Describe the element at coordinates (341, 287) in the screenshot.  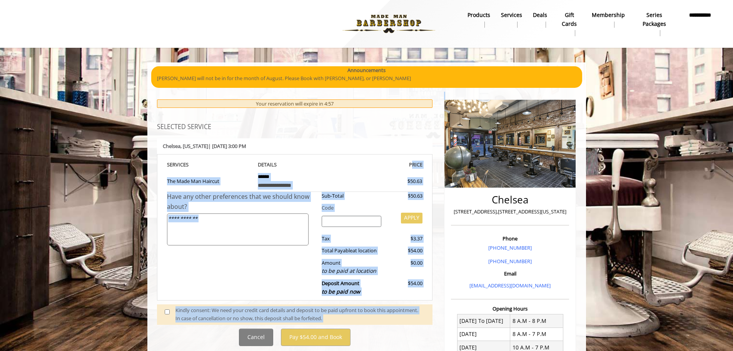
I see `b: Deposit Amount` at that location.